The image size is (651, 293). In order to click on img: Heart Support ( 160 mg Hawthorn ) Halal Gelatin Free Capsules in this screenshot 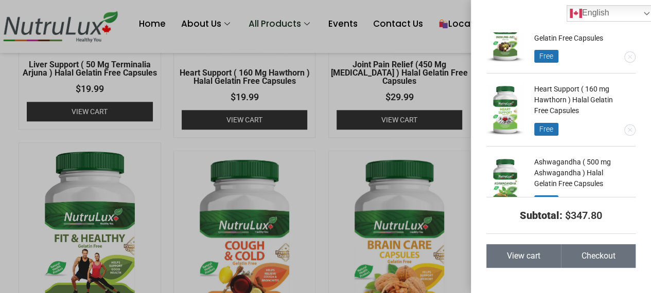, I will do `click(505, 110)`.